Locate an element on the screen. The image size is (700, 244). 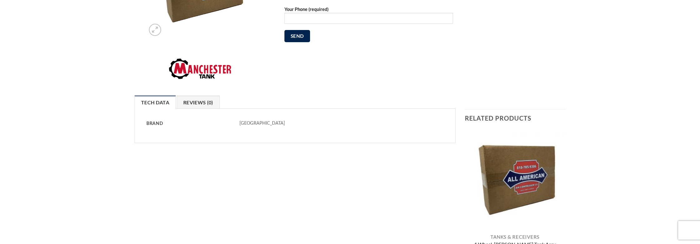
a: Reviews (0) is located at coordinates (198, 102).